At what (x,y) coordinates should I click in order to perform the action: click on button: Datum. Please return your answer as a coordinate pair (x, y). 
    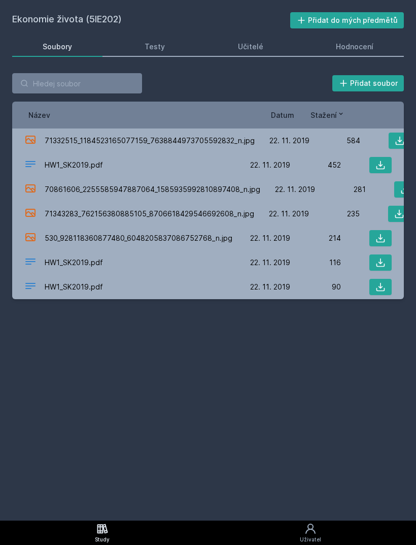
    Looking at the image, I should click on (283, 115).